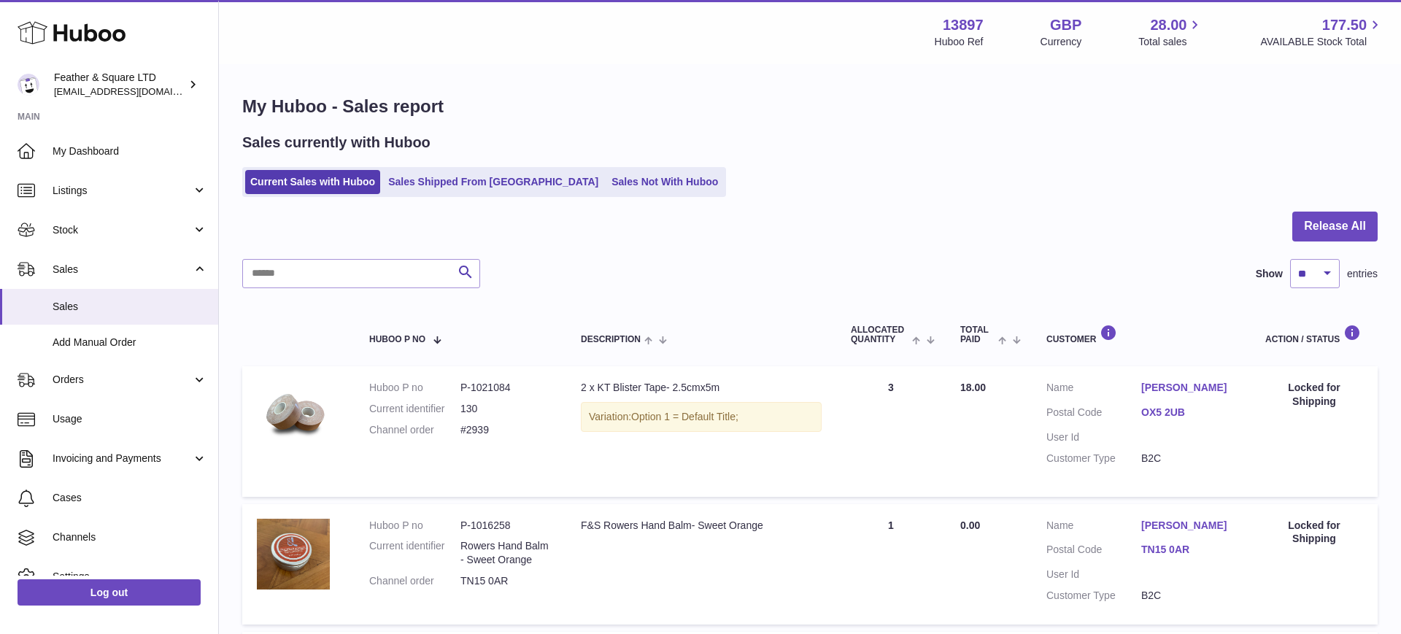  Describe the element at coordinates (130, 151) in the screenshot. I see `span: My Dashboard` at that location.